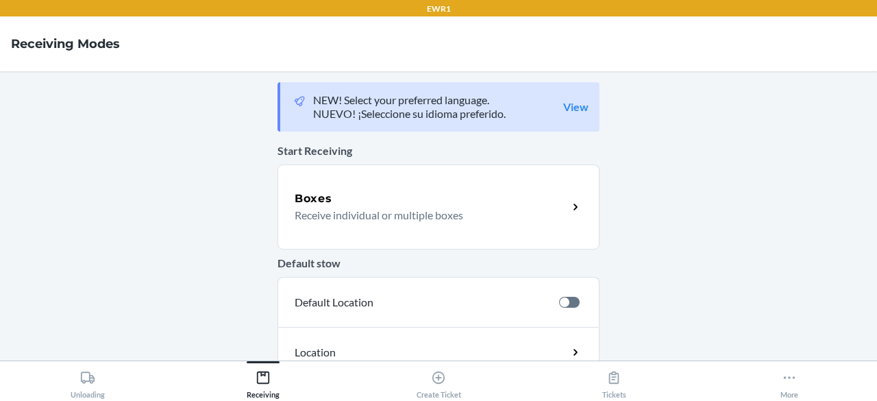 The image size is (877, 401). What do you see at coordinates (421, 302) in the screenshot?
I see `p: Default Location` at bounding box center [421, 302].